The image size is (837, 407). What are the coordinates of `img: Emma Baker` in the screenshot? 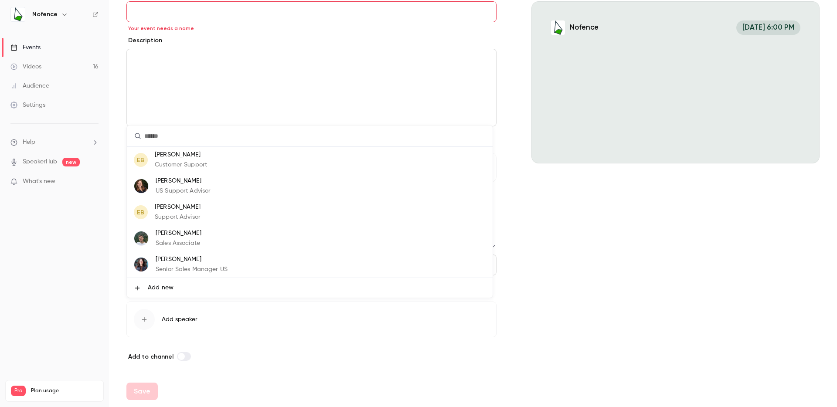 It's located at (141, 186).